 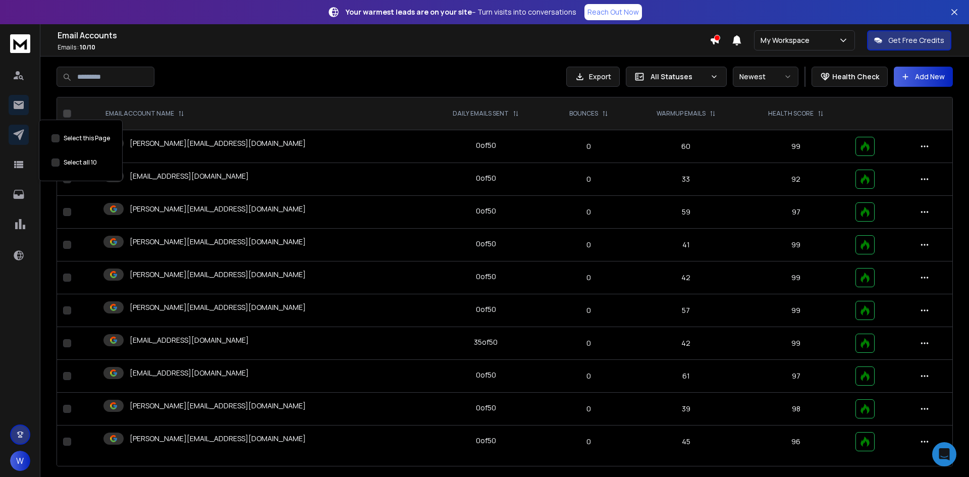 I want to click on button: Newest, so click(x=765, y=77).